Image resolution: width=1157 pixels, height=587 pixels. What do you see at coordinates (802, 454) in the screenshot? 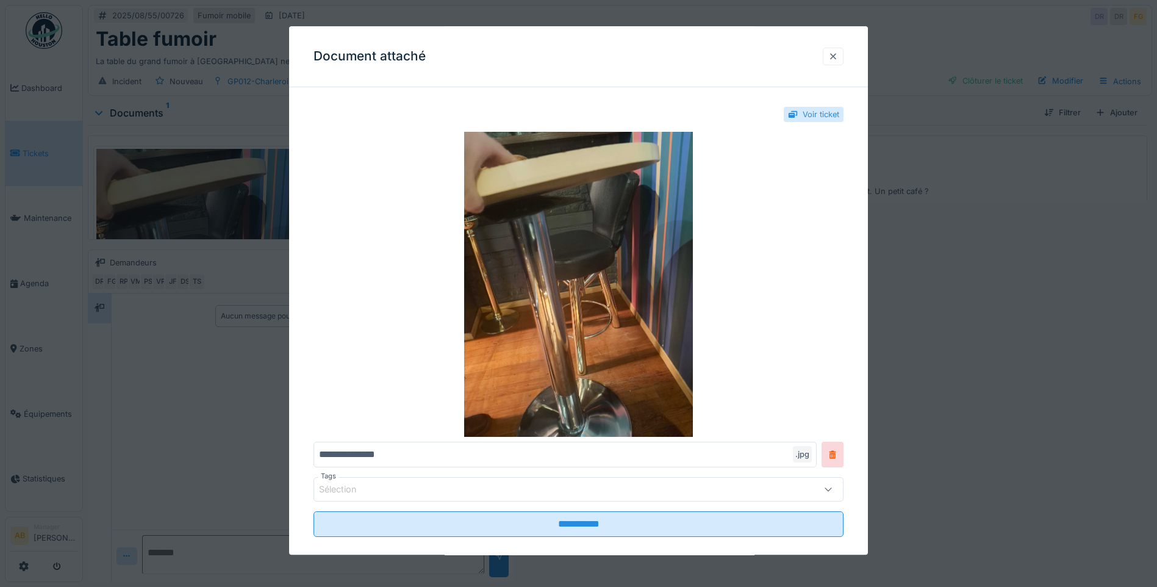
I see `div: .jpg` at bounding box center [802, 454].